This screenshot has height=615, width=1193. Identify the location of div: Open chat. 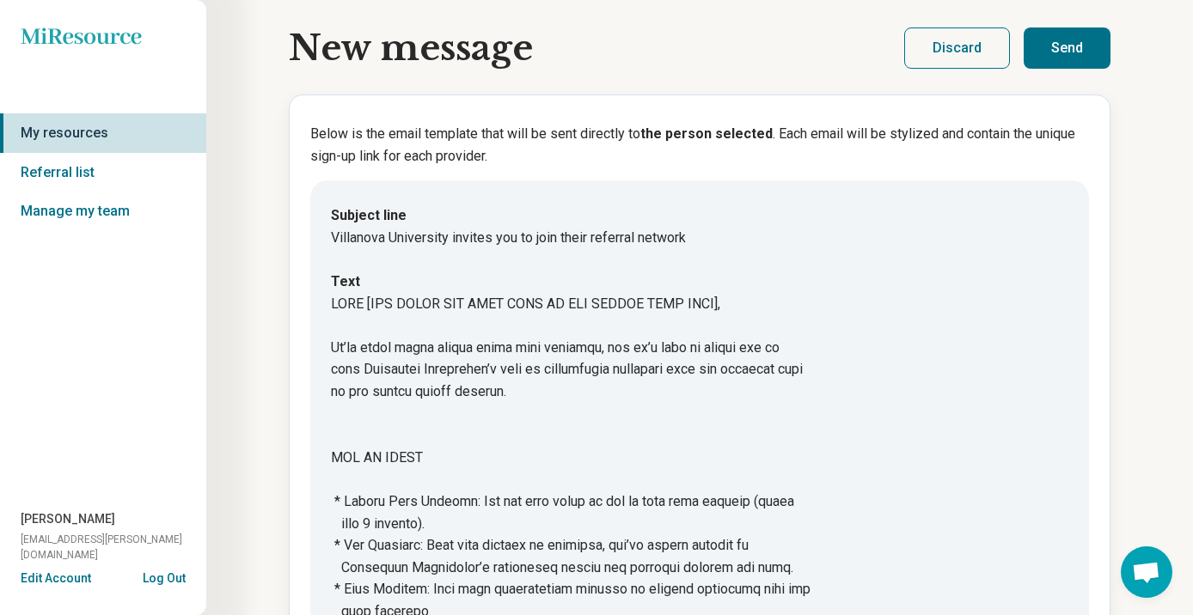
(1147, 572).